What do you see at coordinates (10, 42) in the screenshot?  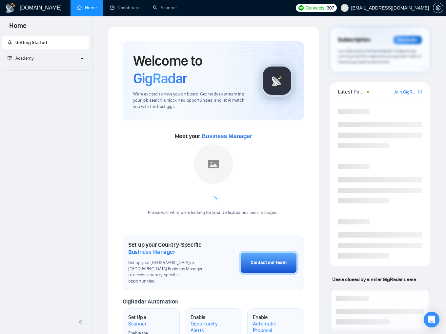 I see `span: rocket` at bounding box center [10, 42].